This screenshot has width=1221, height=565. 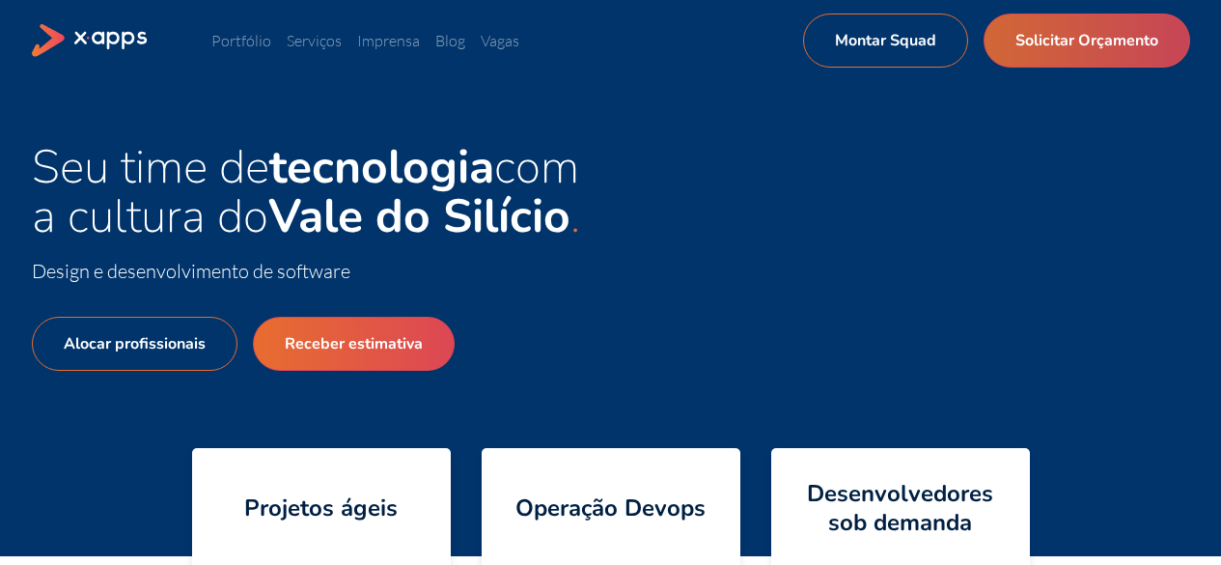 I want to click on span: Seu time de com a cultura do, so click(x=305, y=191).